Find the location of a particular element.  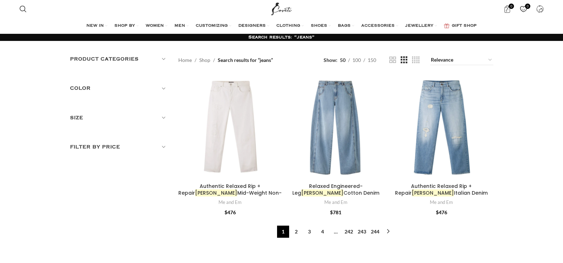

a: 150 is located at coordinates (372, 60).